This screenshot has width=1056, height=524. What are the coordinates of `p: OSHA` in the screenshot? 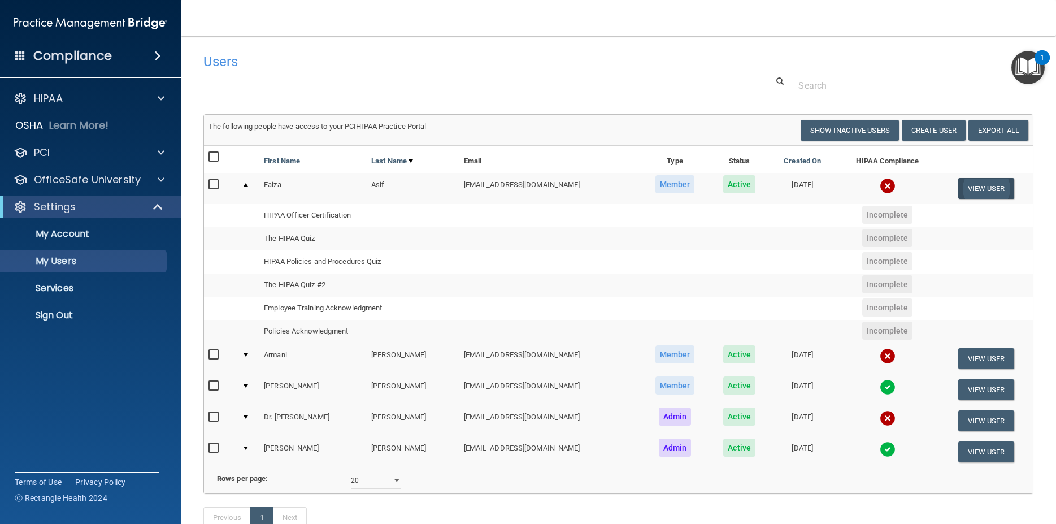 It's located at (29, 125).